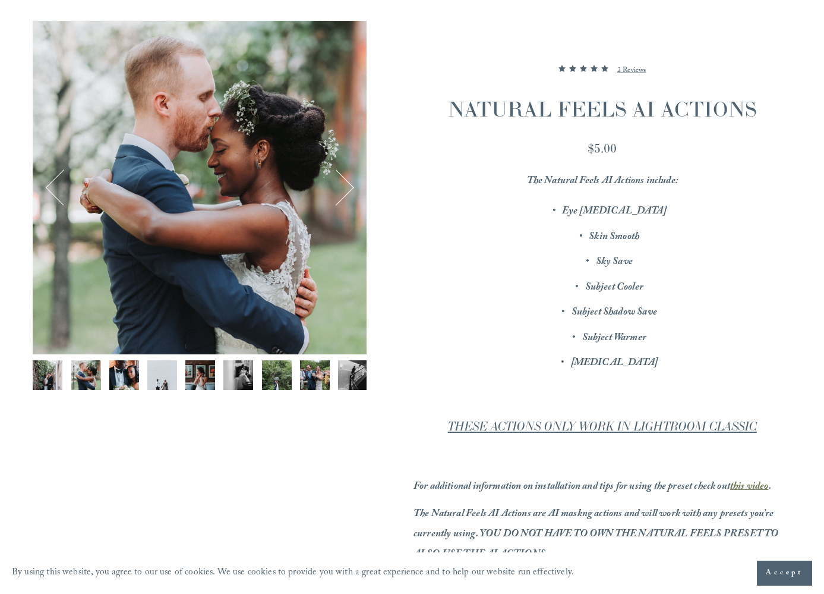 This screenshot has height=594, width=824. I want to click on button: Image 8 of 12, so click(315, 375).